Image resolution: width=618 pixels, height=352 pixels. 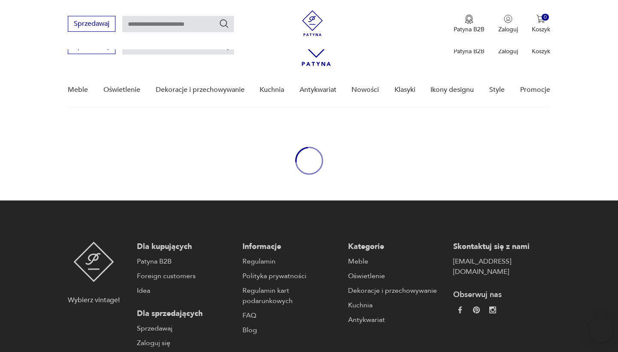 What do you see at coordinates (508, 19) in the screenshot?
I see `img: Ikonka użytkownika` at bounding box center [508, 19].